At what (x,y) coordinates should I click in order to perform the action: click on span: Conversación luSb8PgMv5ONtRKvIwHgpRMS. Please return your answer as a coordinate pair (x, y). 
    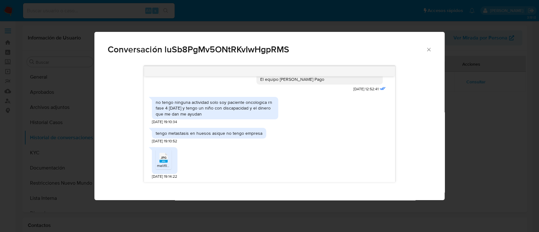
    Looking at the image, I should click on (267, 50).